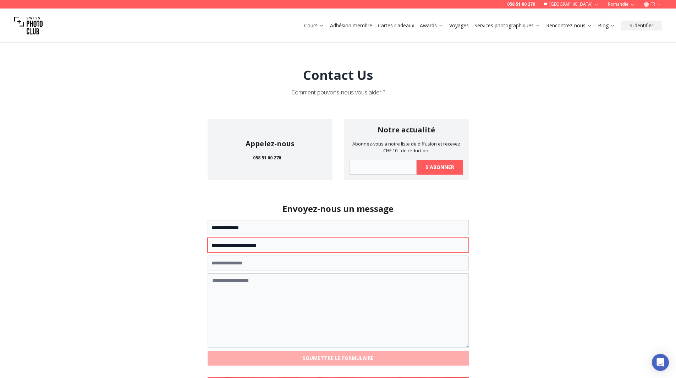 The height and width of the screenshot is (378, 676). What do you see at coordinates (396, 26) in the screenshot?
I see `button: Cartes Cadeaux` at bounding box center [396, 26].